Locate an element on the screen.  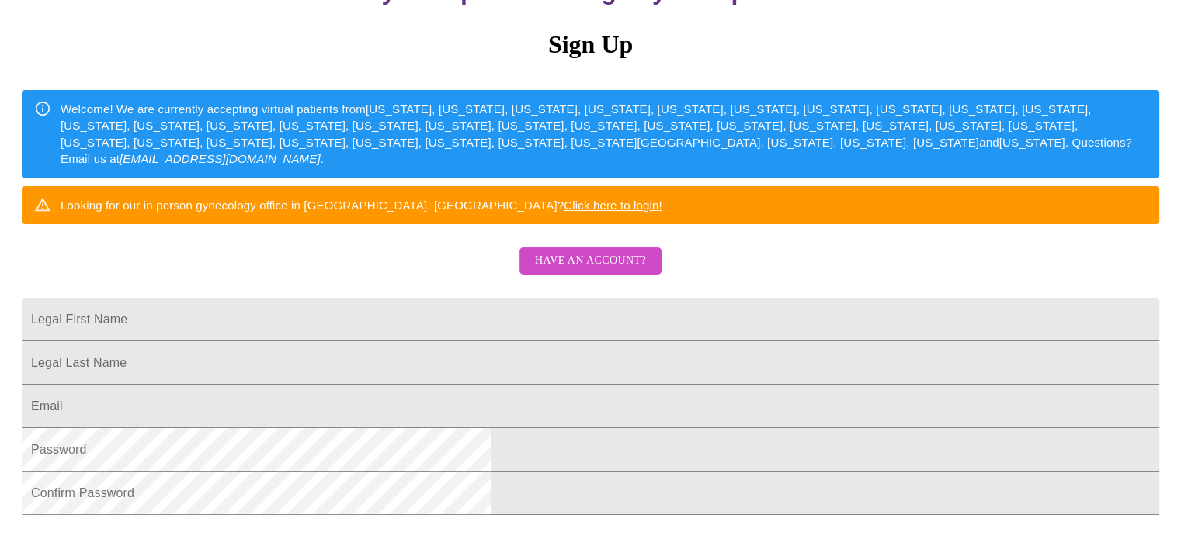
a: Have an account? is located at coordinates (590, 271).